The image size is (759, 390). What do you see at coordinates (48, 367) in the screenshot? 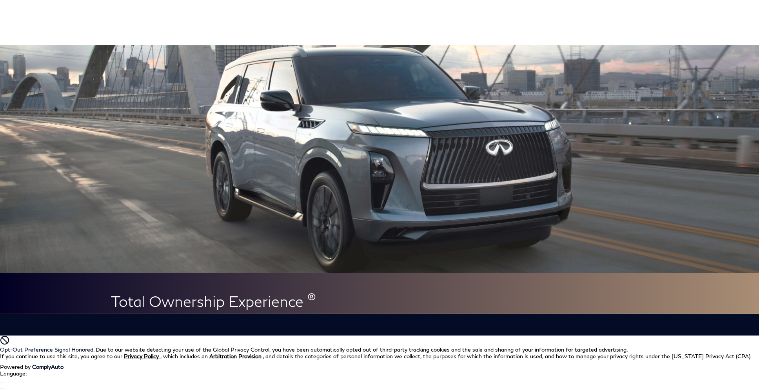
I see `a: ComplyAuto` at bounding box center [48, 367].